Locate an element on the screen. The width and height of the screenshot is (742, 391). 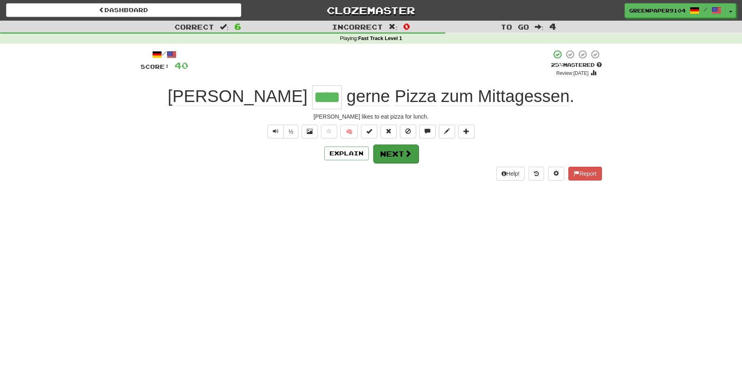
span: 25 % is located at coordinates (557, 65).